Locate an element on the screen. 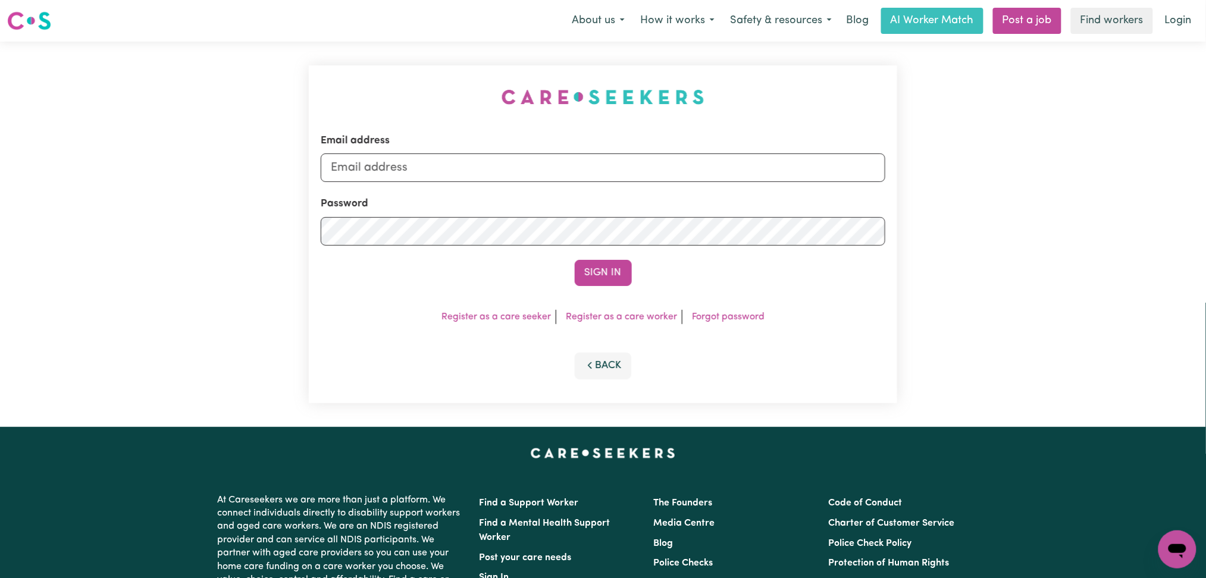 Image resolution: width=1206 pixels, height=578 pixels. a: Code of Conduct is located at coordinates (865, 503).